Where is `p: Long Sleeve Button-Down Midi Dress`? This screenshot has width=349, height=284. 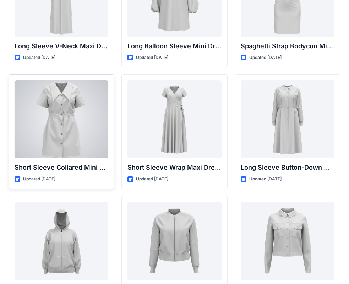 p: Long Sleeve Button-Down Midi Dress is located at coordinates (288, 168).